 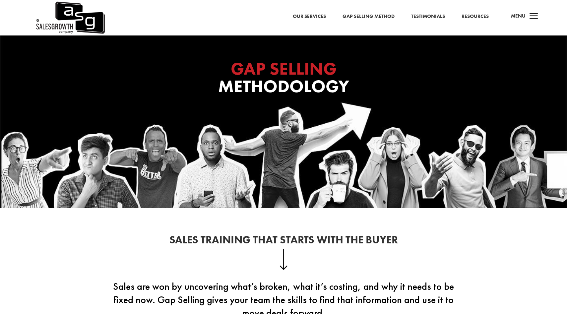 I want to click on img: down-arrow, so click(x=283, y=259).